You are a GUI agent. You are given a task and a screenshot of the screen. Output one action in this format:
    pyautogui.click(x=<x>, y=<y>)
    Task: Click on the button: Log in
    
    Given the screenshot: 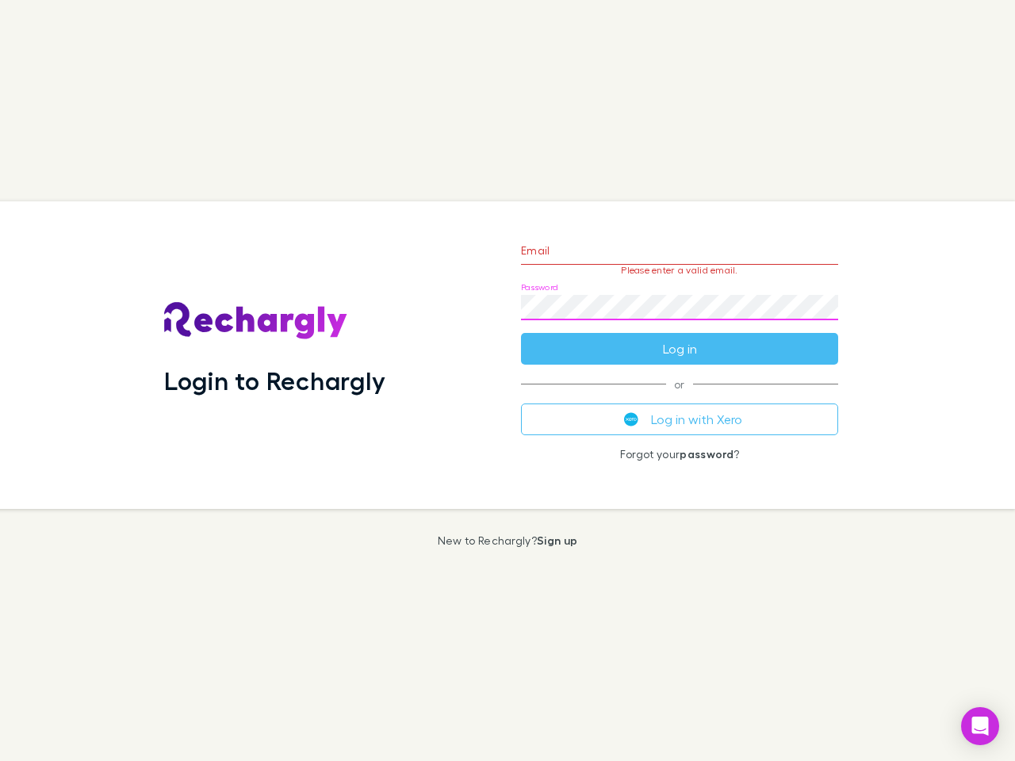 What is the action you would take?
    pyautogui.click(x=680, y=349)
    